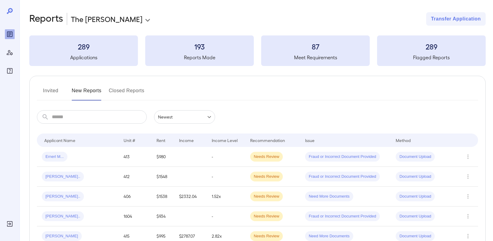  Describe the element at coordinates (163, 216) in the screenshot. I see `td: $934` at that location.